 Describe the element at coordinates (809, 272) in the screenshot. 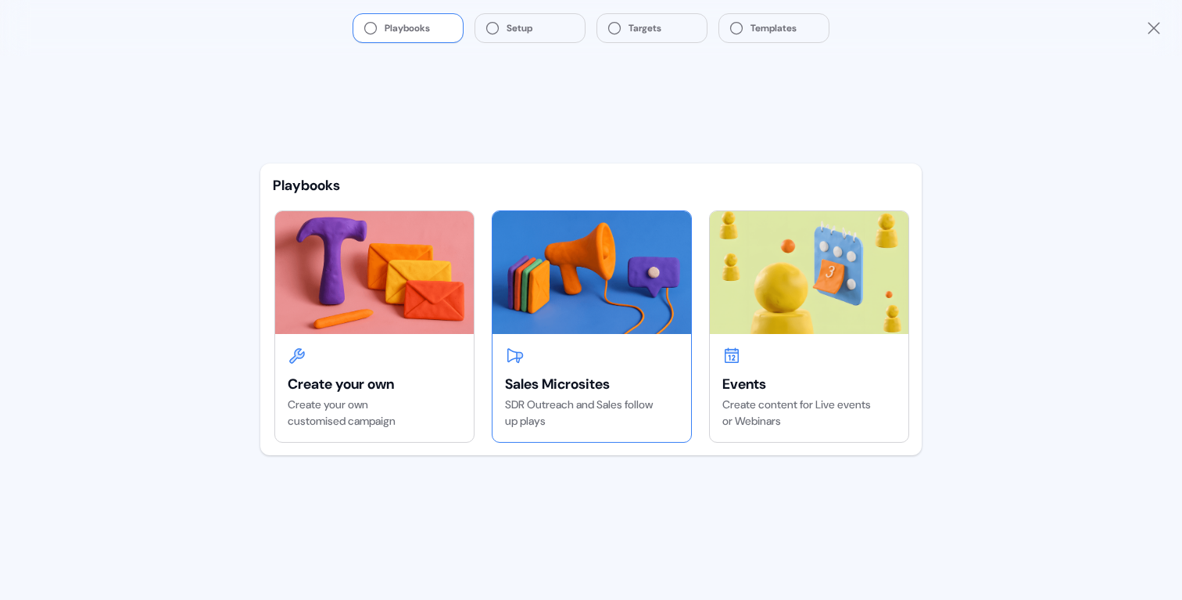

I see `img: Events` at that location.